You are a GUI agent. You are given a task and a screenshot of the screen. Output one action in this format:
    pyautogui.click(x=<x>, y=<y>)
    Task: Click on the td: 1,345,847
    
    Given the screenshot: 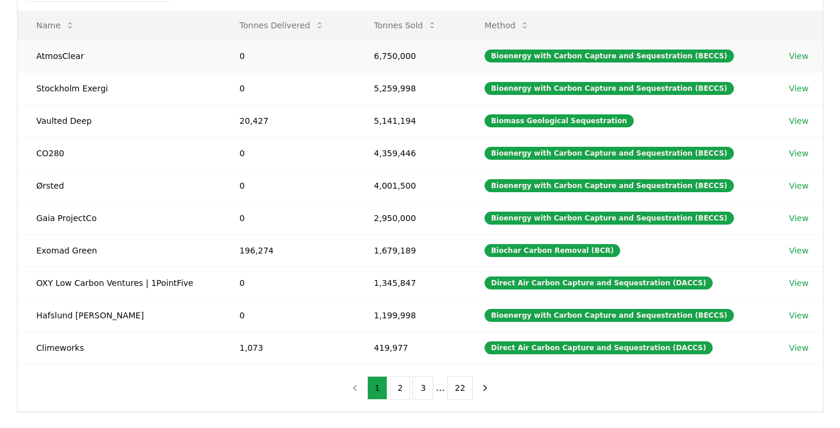 What is the action you would take?
    pyautogui.click(x=410, y=282)
    